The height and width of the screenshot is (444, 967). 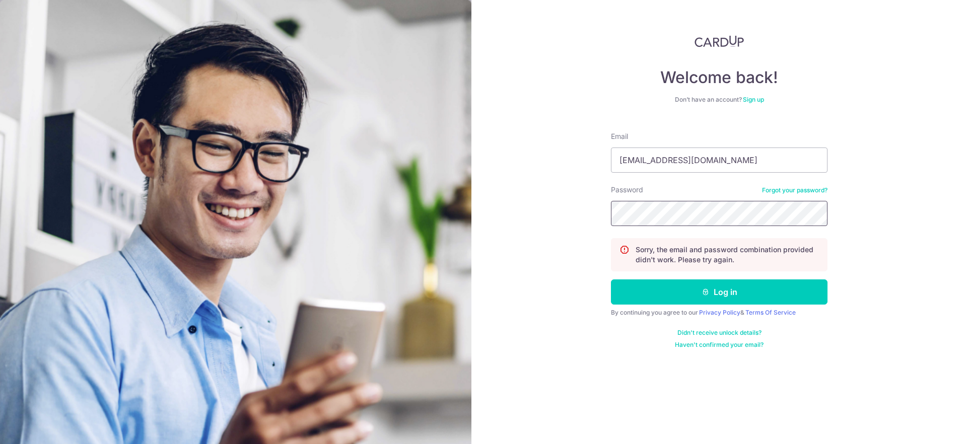 What do you see at coordinates (795, 190) in the screenshot?
I see `a: Forgot your password?` at bounding box center [795, 190].